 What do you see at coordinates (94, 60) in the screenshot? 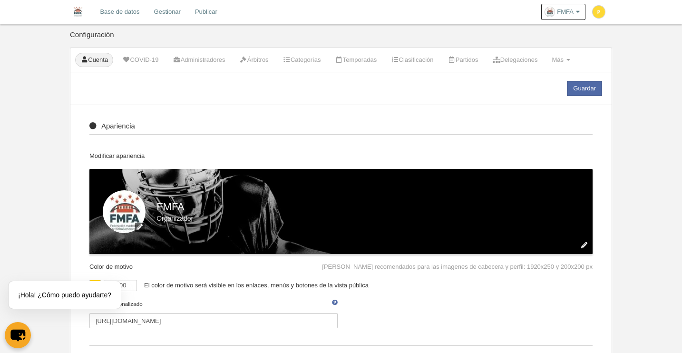
I see `a: Cuenta` at bounding box center [94, 60].